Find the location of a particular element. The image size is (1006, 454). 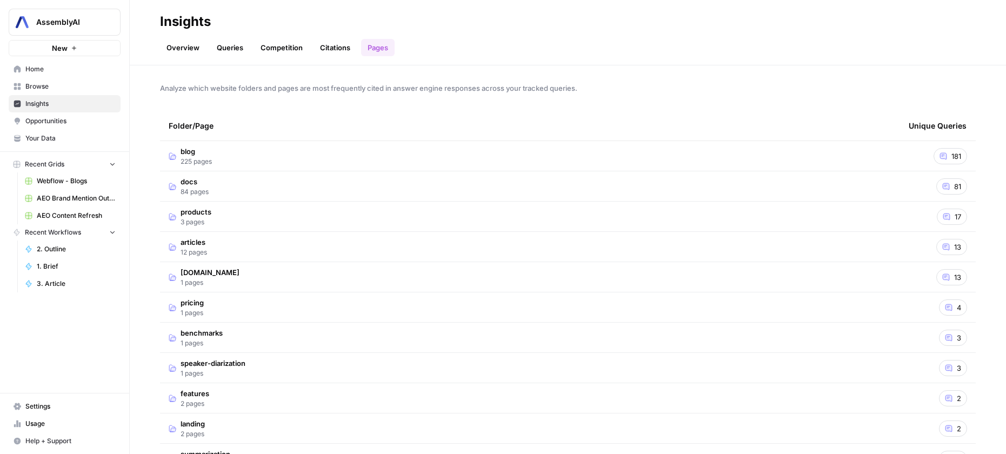

span: Recent Grids is located at coordinates (44, 164).